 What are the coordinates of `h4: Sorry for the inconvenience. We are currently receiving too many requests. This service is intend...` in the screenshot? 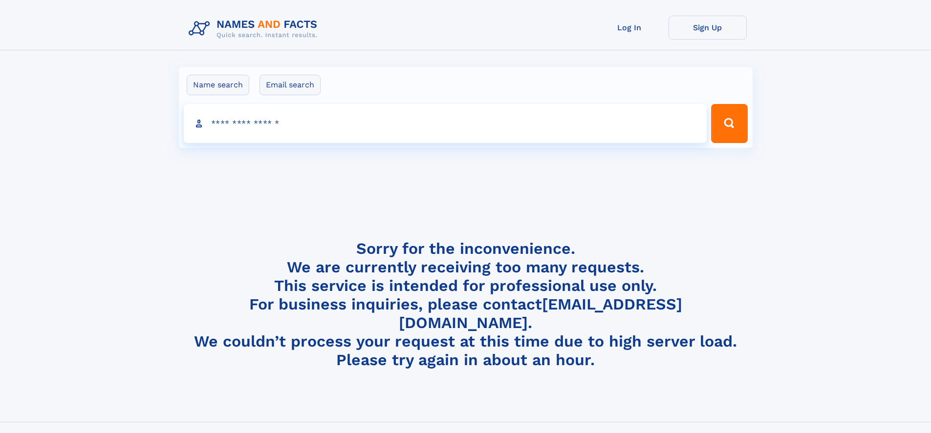 It's located at (466, 304).